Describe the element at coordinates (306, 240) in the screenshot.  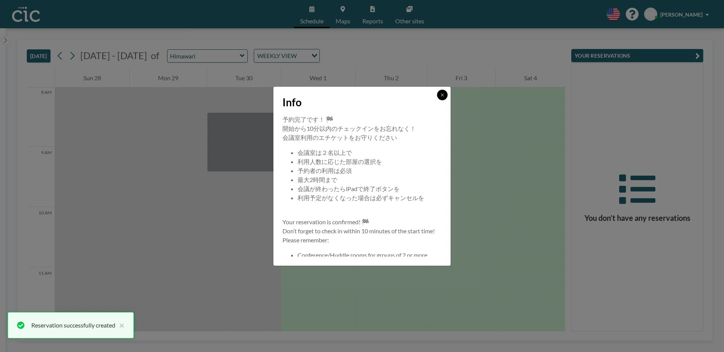
I see `span: Please remember:` at that location.